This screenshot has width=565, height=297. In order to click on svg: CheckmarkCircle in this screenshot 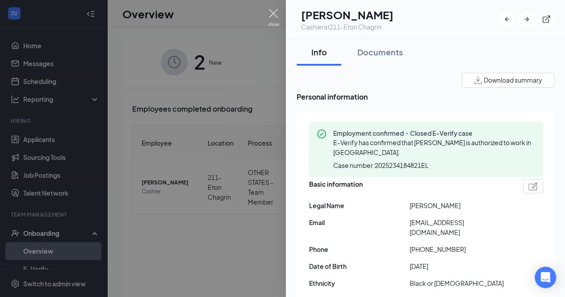, I will do `click(322, 134)`.